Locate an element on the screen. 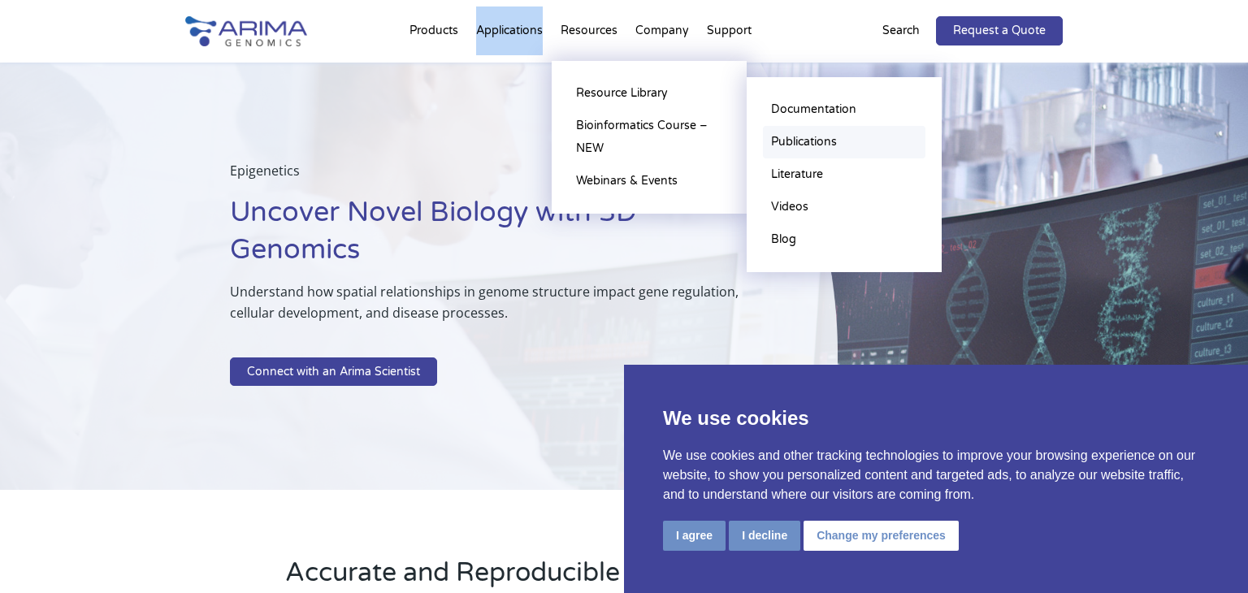 The width and height of the screenshot is (1248, 593). p: Epigenetics is located at coordinates (493, 177).